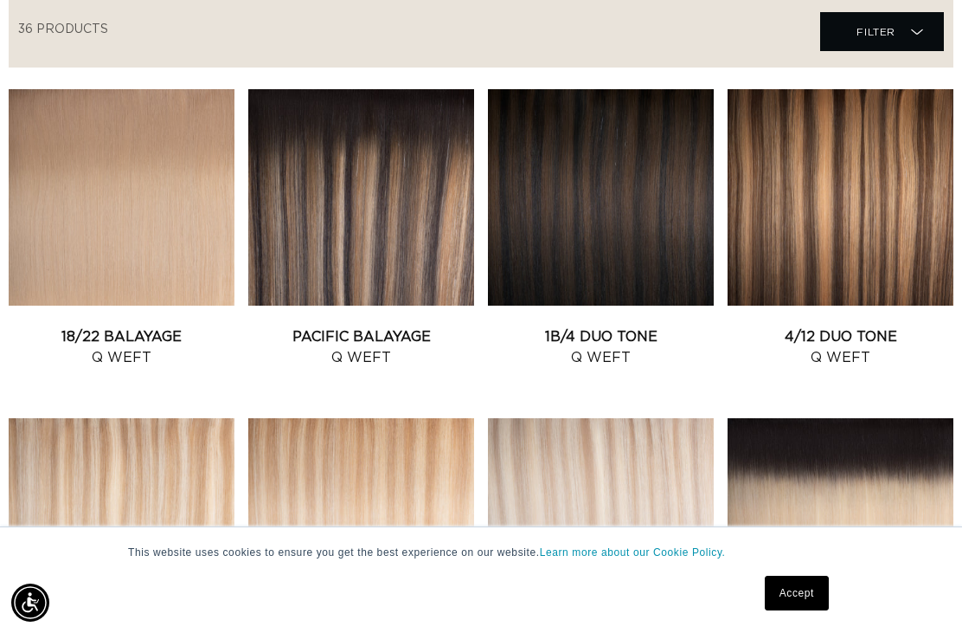  Describe the element at coordinates (30, 602) in the screenshot. I see `div: Accessibility Menu` at that location.